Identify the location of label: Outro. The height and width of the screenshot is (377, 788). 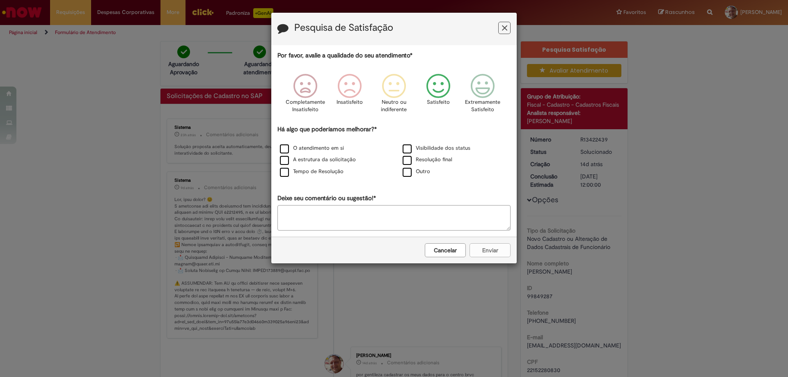
(416, 172).